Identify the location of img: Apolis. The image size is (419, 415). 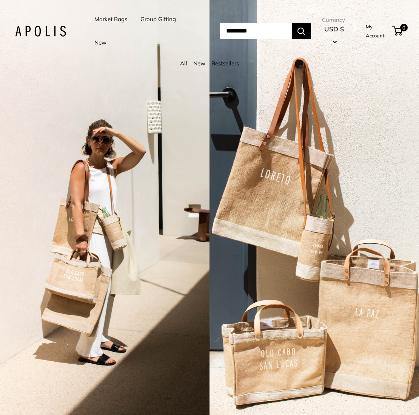
(40, 31).